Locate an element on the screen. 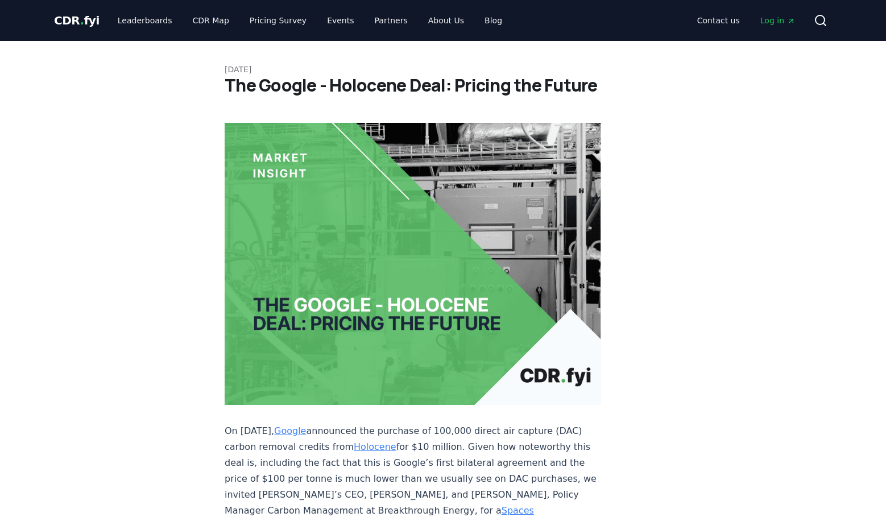 This screenshot has width=886, height=517. a: Pricing Survey is located at coordinates (278, 20).